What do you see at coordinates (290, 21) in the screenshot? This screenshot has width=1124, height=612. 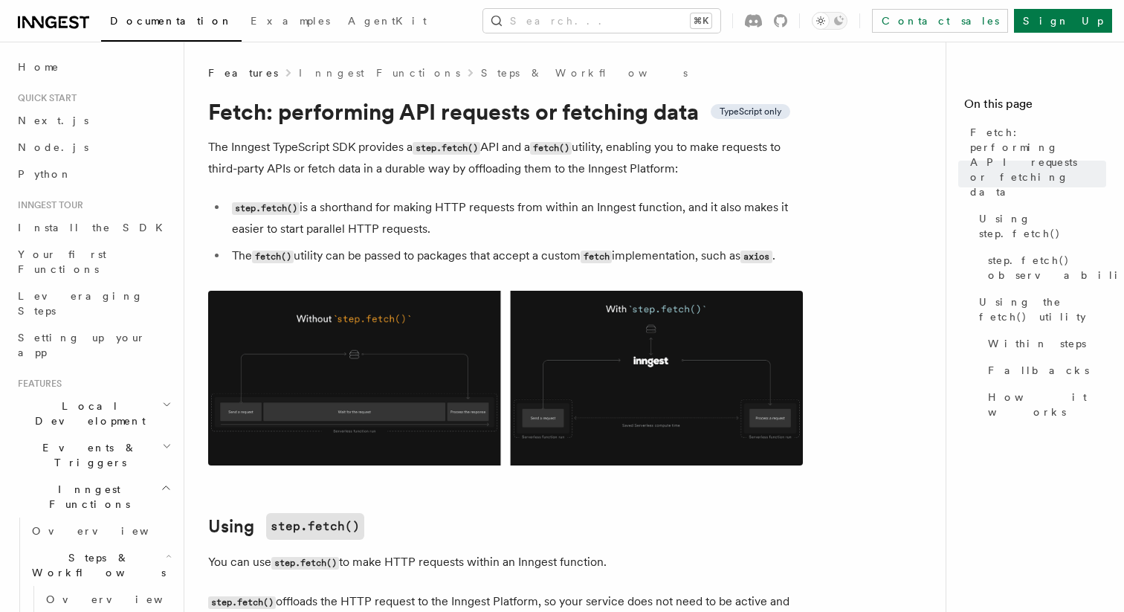 I see `span: Examples` at bounding box center [290, 21].